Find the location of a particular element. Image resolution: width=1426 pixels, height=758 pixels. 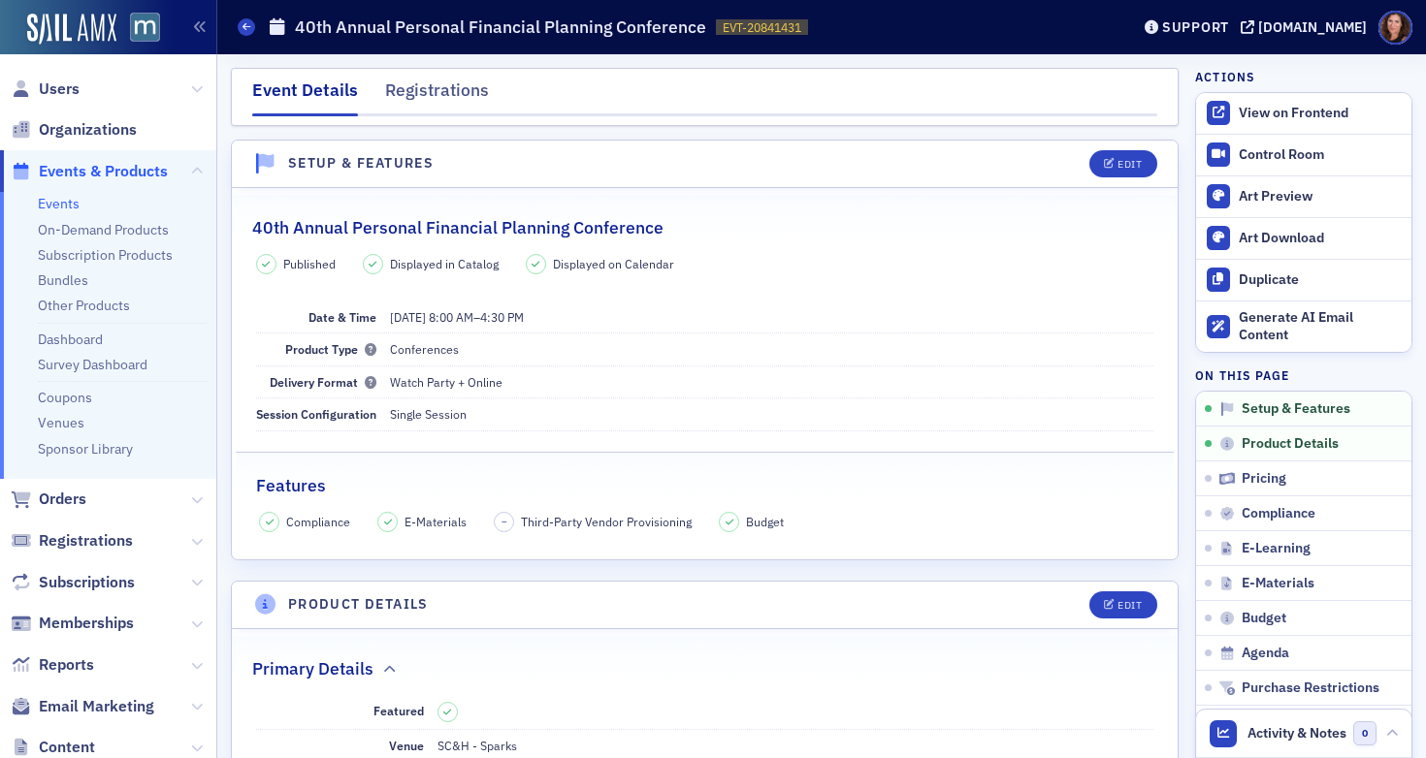

span: Product Type is located at coordinates (331, 349).